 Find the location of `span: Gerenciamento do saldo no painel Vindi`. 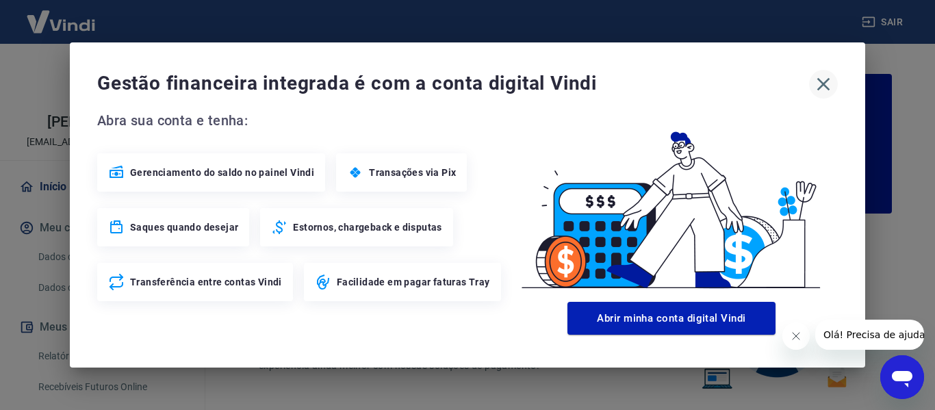

span: Gerenciamento do saldo no painel Vindi is located at coordinates (222, 172).